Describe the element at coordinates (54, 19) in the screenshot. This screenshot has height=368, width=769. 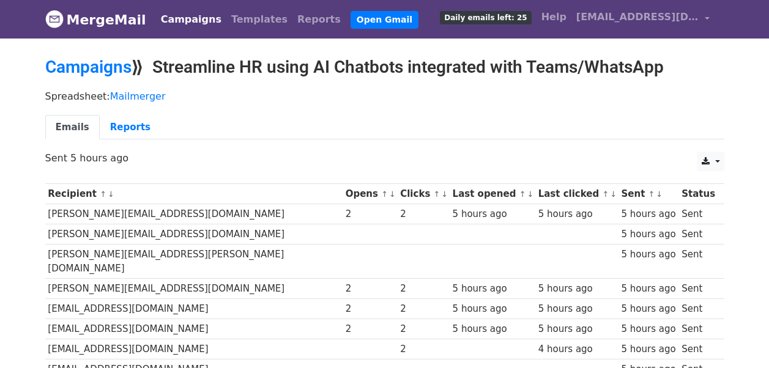
I see `img: MergeMail logo` at that location.